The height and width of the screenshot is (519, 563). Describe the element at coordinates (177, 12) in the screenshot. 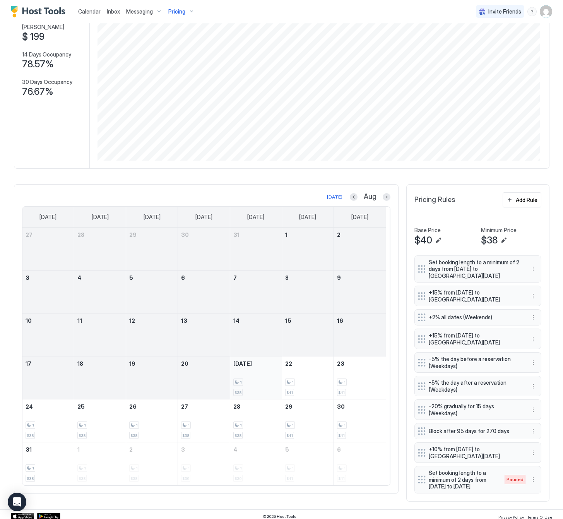

I see `span: Pricing` at that location.